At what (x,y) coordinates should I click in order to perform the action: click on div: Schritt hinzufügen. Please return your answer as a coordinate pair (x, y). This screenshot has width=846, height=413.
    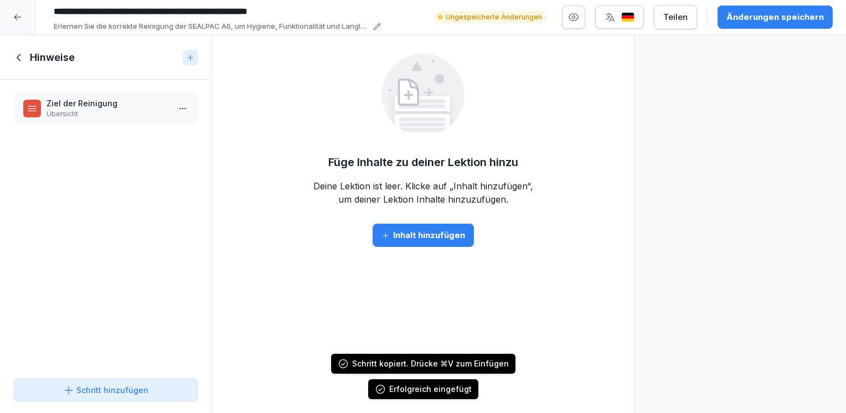
    Looking at the image, I should click on (106, 390).